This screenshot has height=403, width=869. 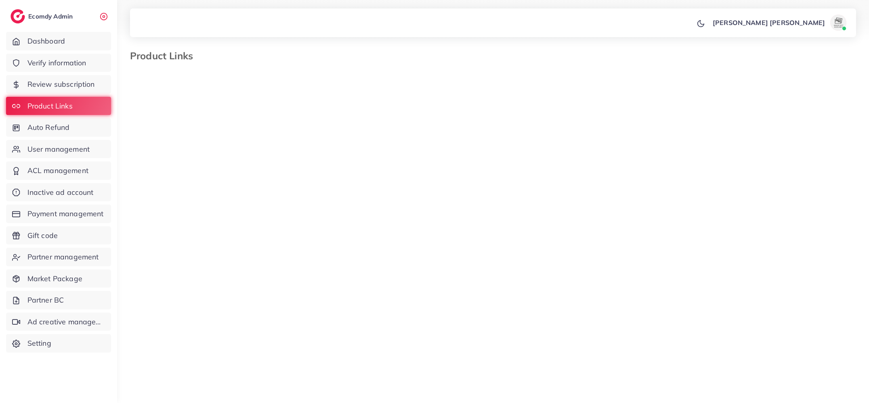 I want to click on span: Gift code, so click(x=42, y=236).